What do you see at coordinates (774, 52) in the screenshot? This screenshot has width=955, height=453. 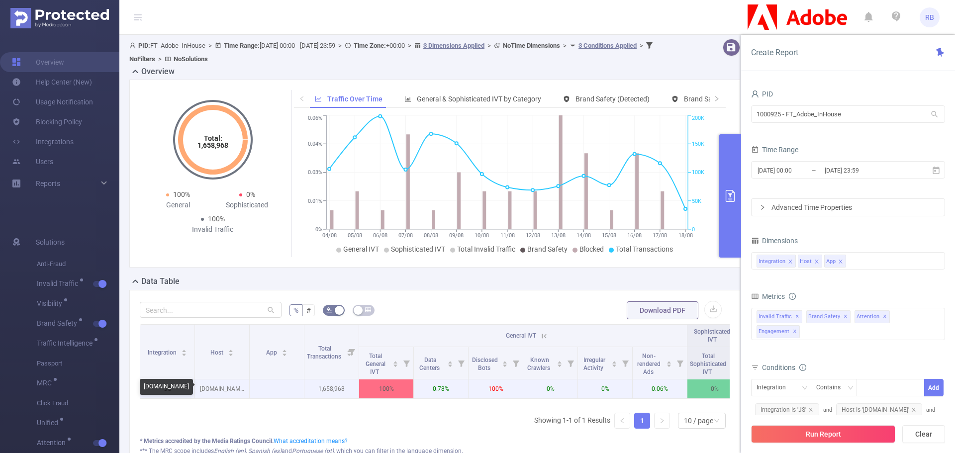 I see `span: Create Report` at bounding box center [774, 52].